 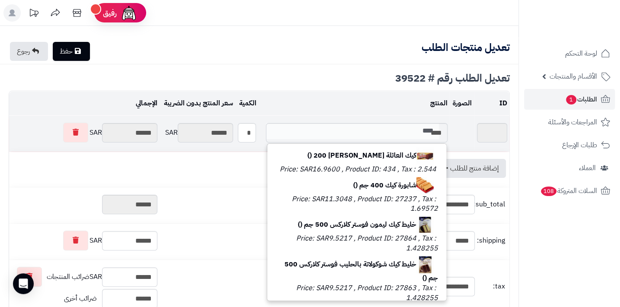 I want to click on span: الأقسام والمنتجات, so click(x=573, y=77).